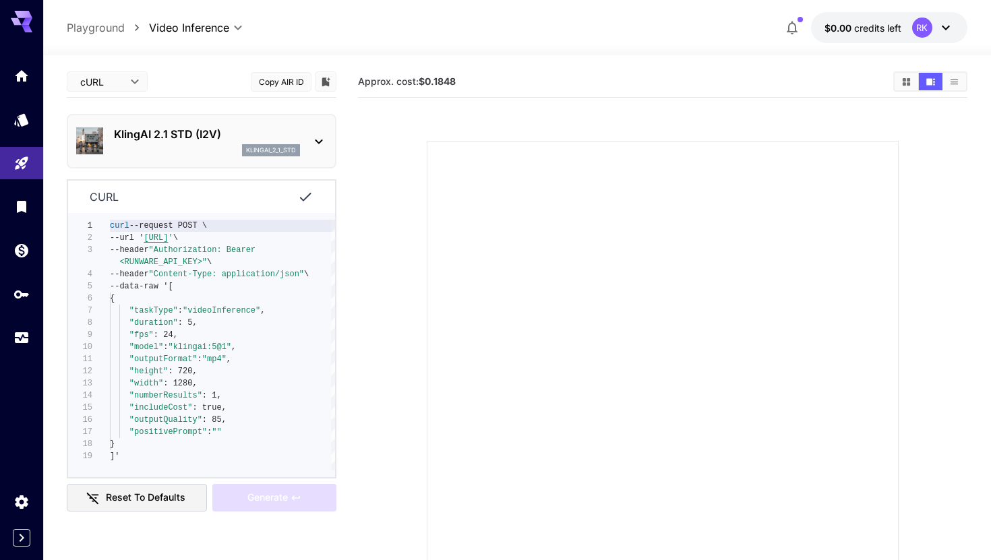  What do you see at coordinates (80, 432) in the screenshot?
I see `div: 17` at bounding box center [80, 432].